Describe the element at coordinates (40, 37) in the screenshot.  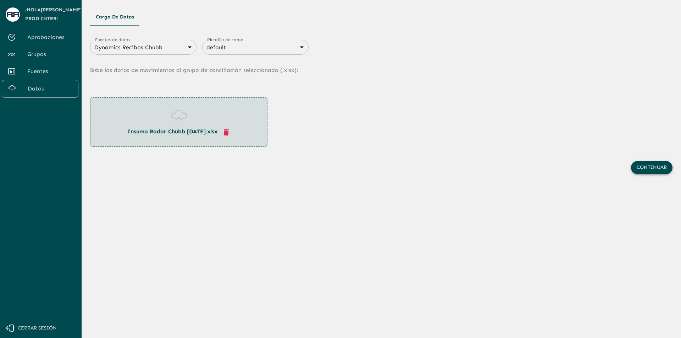
I see `a: Aprobaciones` at that location.